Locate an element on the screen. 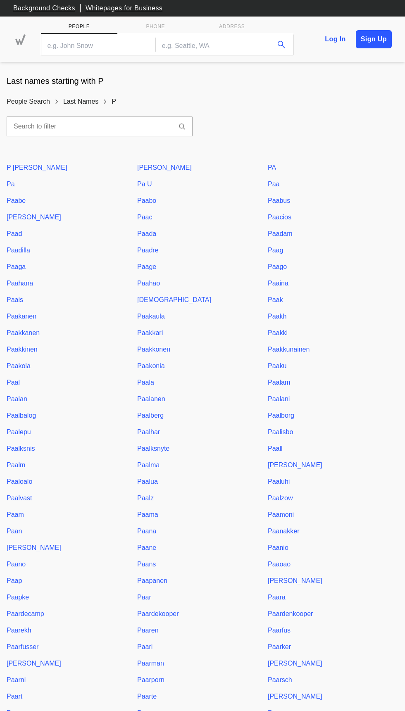 The height and width of the screenshot is (711, 405). a: Paakkanen is located at coordinates (72, 333).